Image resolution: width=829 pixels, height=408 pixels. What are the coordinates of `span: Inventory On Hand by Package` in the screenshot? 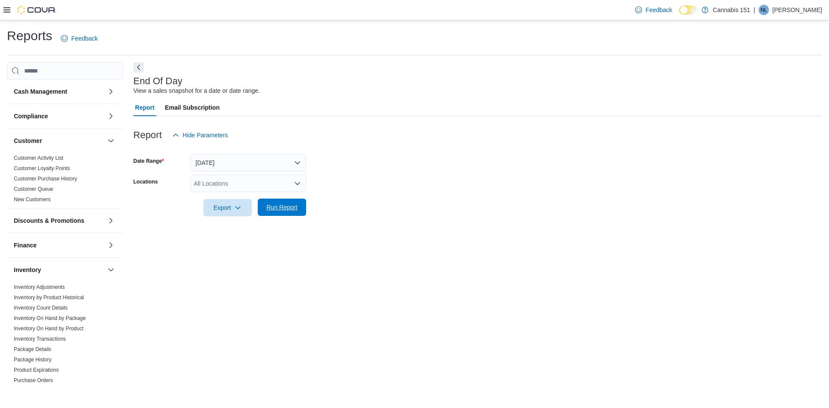 It's located at (50, 318).